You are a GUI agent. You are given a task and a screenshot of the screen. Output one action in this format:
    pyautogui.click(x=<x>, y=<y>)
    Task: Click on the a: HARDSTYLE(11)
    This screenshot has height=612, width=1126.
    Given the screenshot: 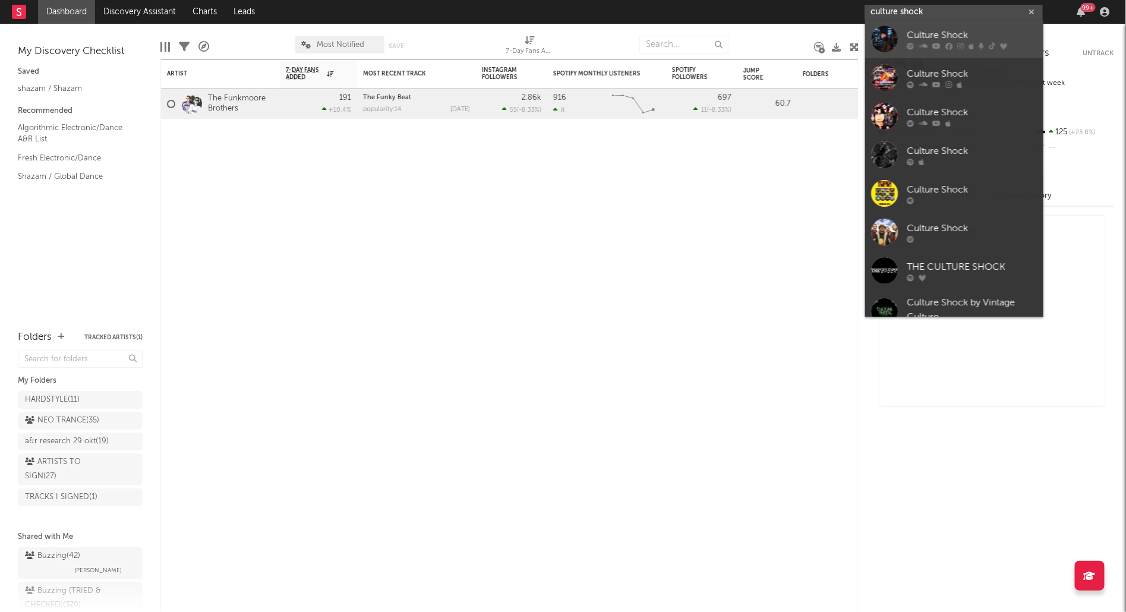 What is the action you would take?
    pyautogui.click(x=80, y=400)
    